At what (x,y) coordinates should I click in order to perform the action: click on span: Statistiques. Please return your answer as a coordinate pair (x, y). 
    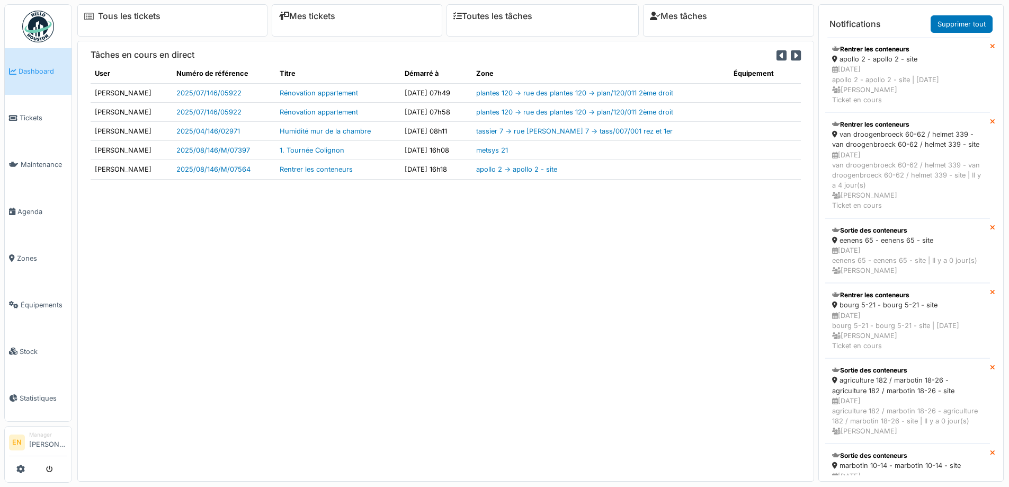
    Looking at the image, I should click on (43, 398).